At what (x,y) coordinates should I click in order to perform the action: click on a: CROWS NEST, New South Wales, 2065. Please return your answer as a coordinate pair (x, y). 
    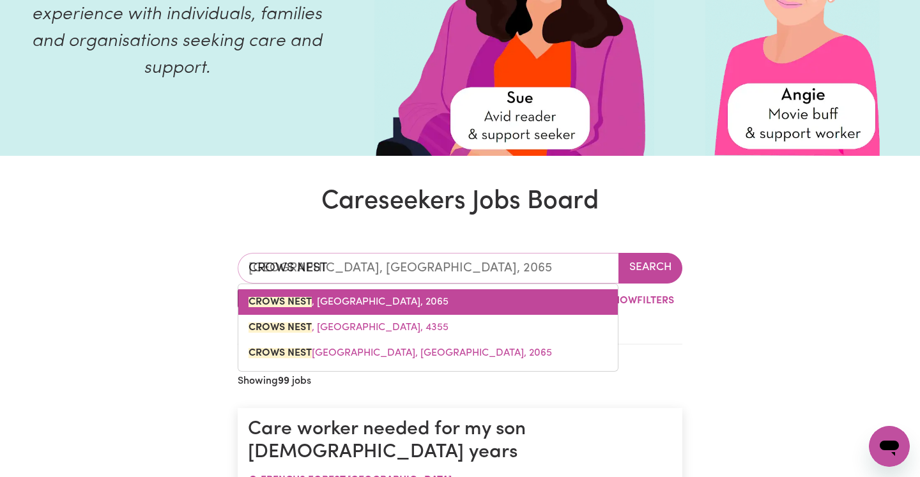
    Looking at the image, I should click on (428, 302).